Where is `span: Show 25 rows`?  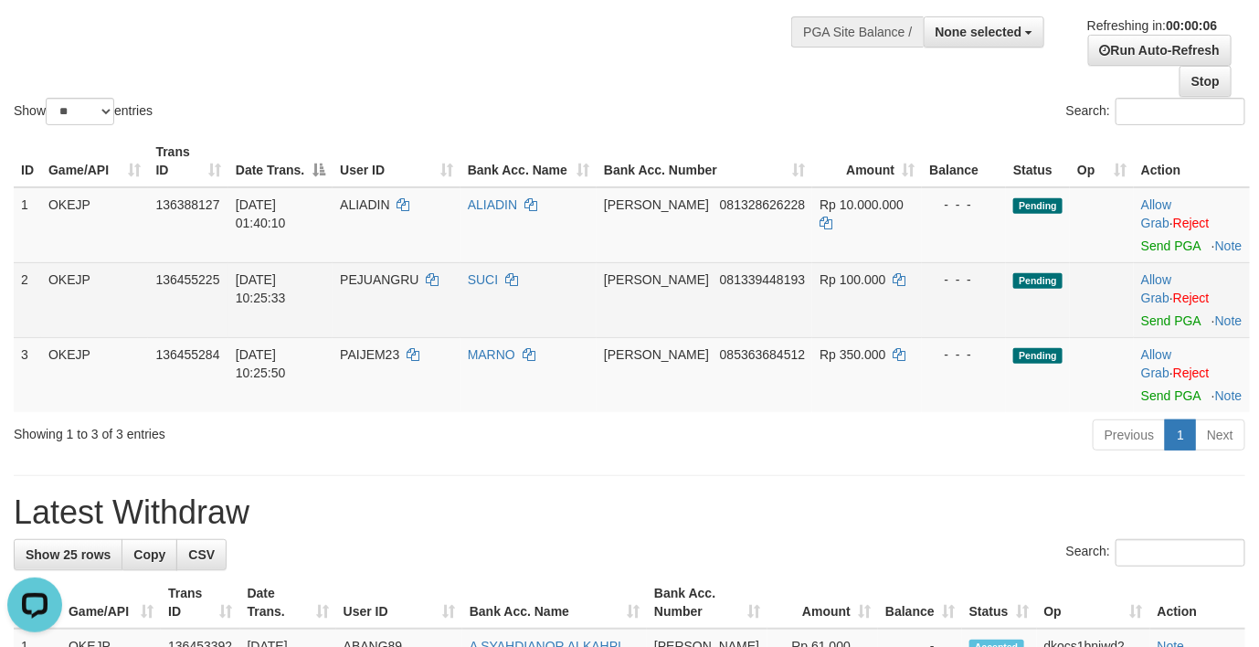
span: Show 25 rows is located at coordinates (68, 555).